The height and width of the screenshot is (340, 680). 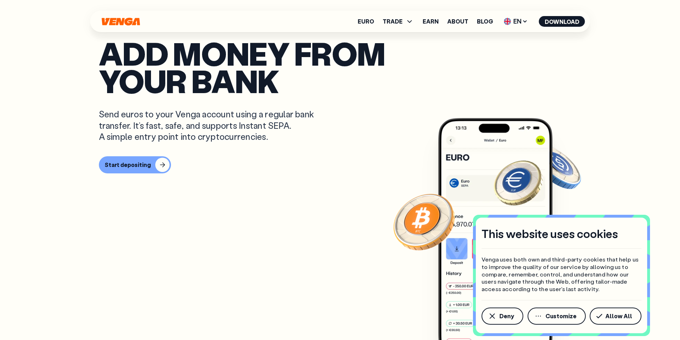 I want to click on p: Add money from your bank, so click(x=340, y=67).